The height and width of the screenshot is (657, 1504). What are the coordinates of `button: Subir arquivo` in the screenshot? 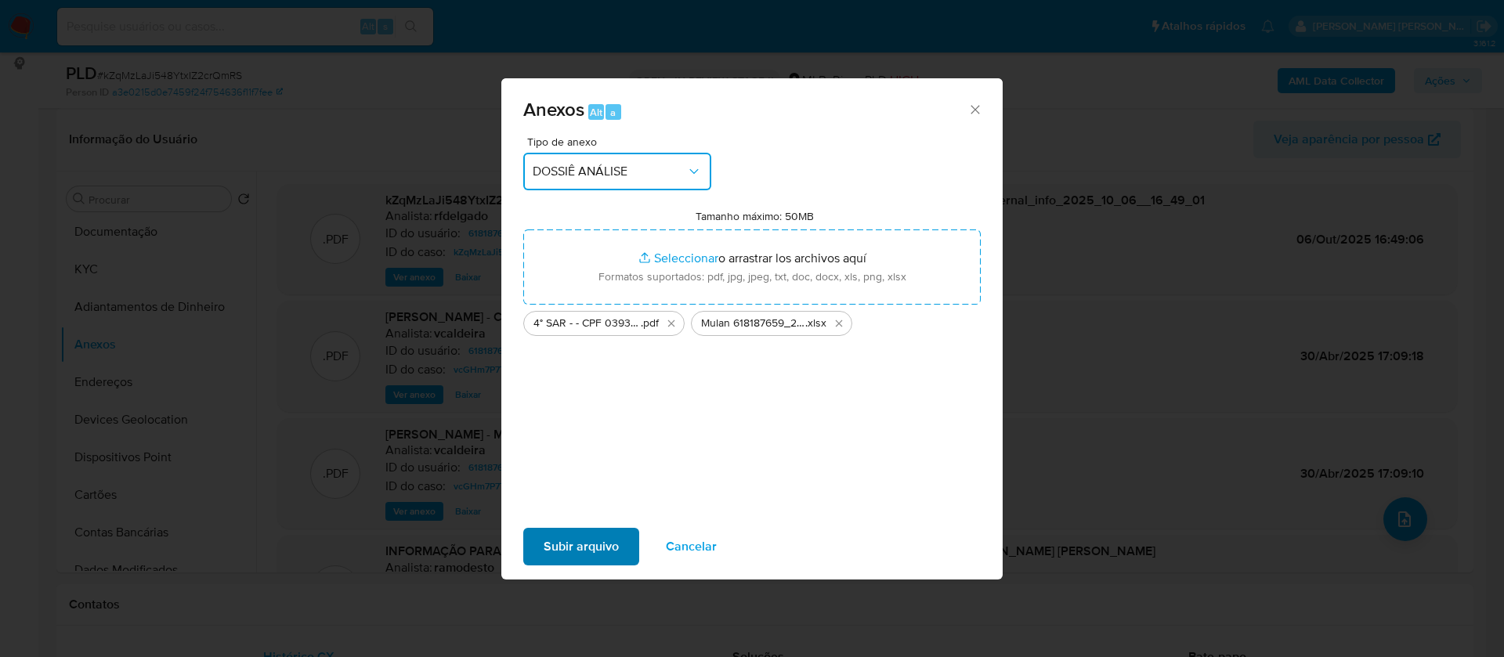 It's located at (581, 547).